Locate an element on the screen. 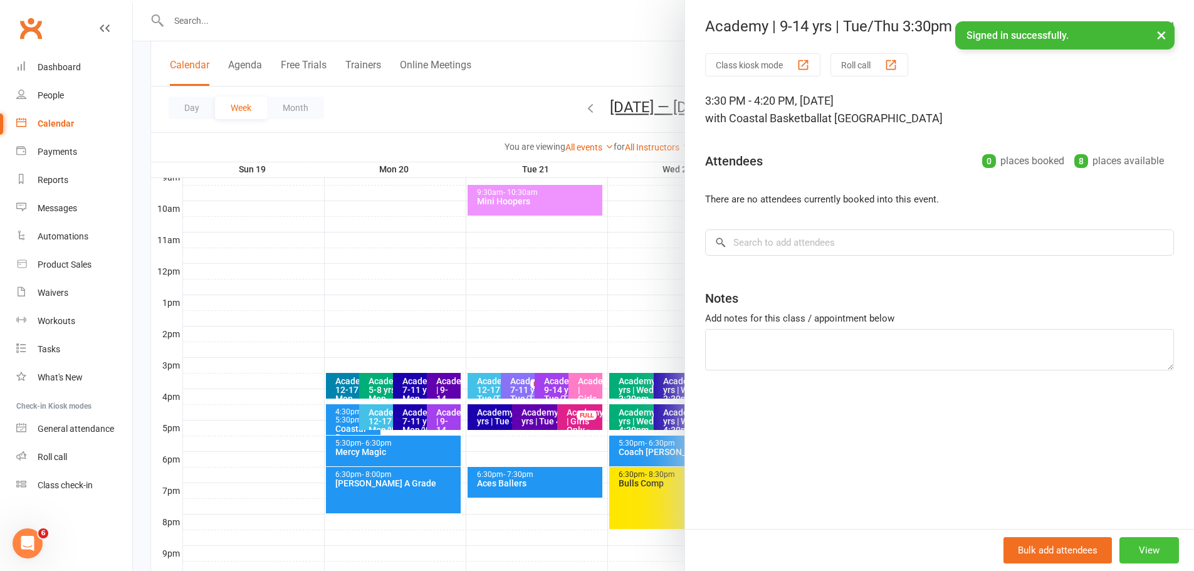 Image resolution: width=1194 pixels, height=571 pixels. div: Dashboard is located at coordinates (59, 67).